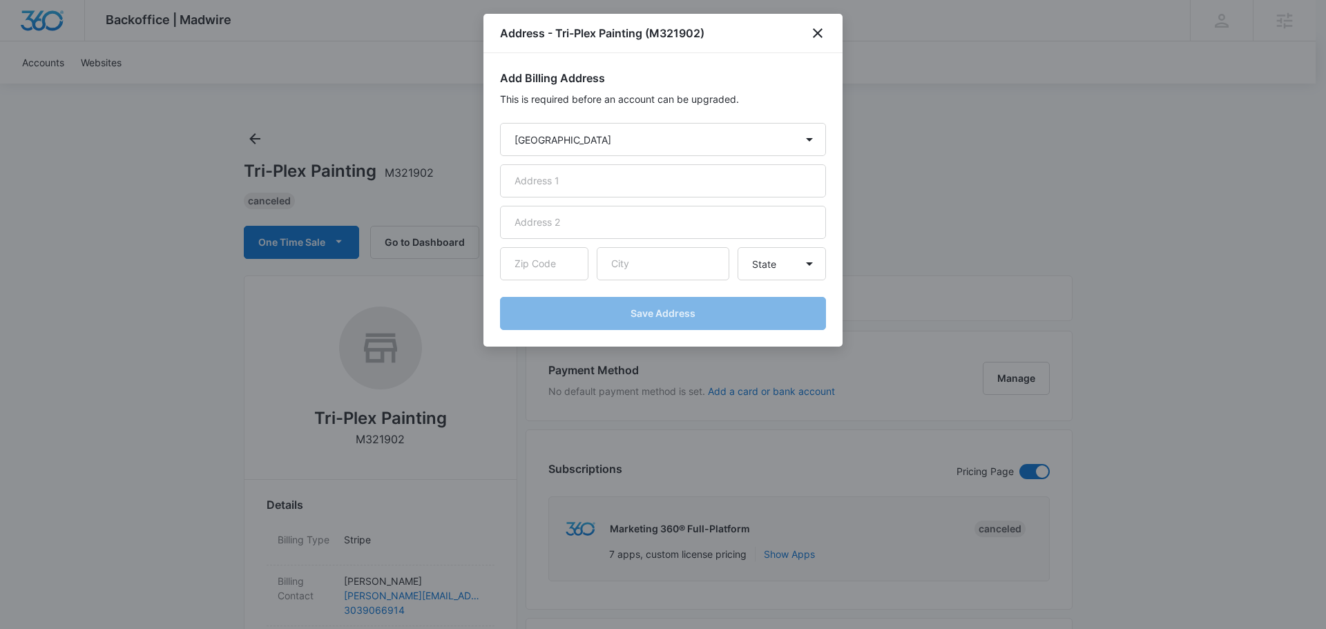  I want to click on h1: Address - Tri-Plex Painting (M321902), so click(602, 33).